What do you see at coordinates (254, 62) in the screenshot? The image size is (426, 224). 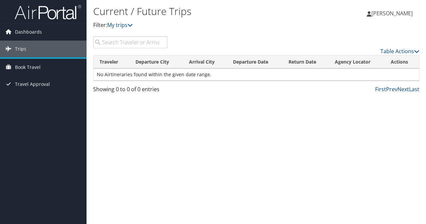 I see `th: Departure Date: activate to sort column descending` at bounding box center [254, 62].